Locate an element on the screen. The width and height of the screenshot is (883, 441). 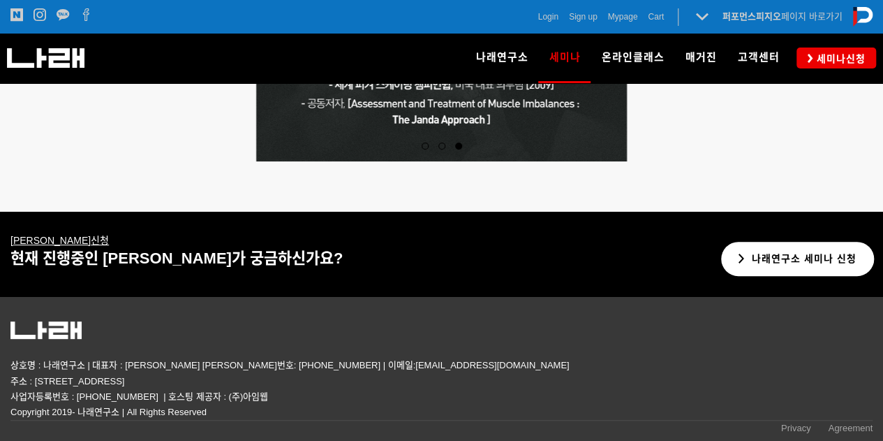
a: Login is located at coordinates (548, 17).